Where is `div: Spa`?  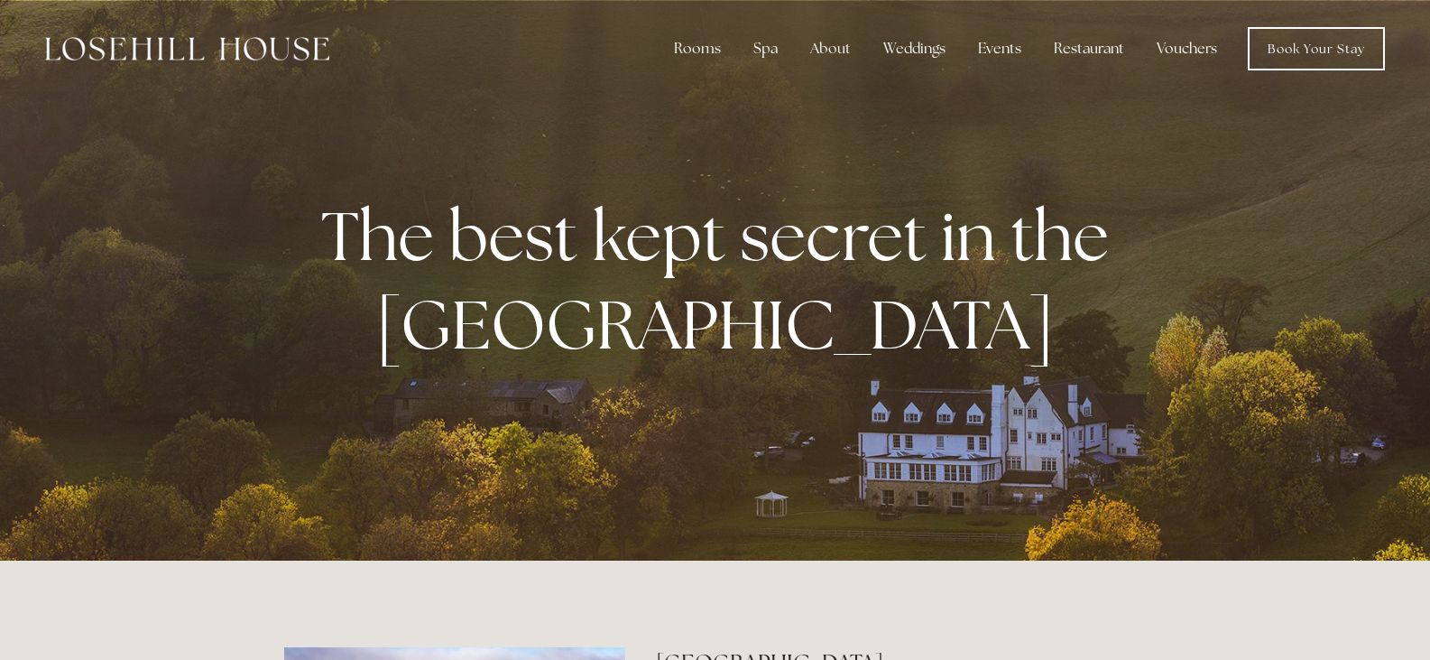
div: Spa is located at coordinates (765, 49).